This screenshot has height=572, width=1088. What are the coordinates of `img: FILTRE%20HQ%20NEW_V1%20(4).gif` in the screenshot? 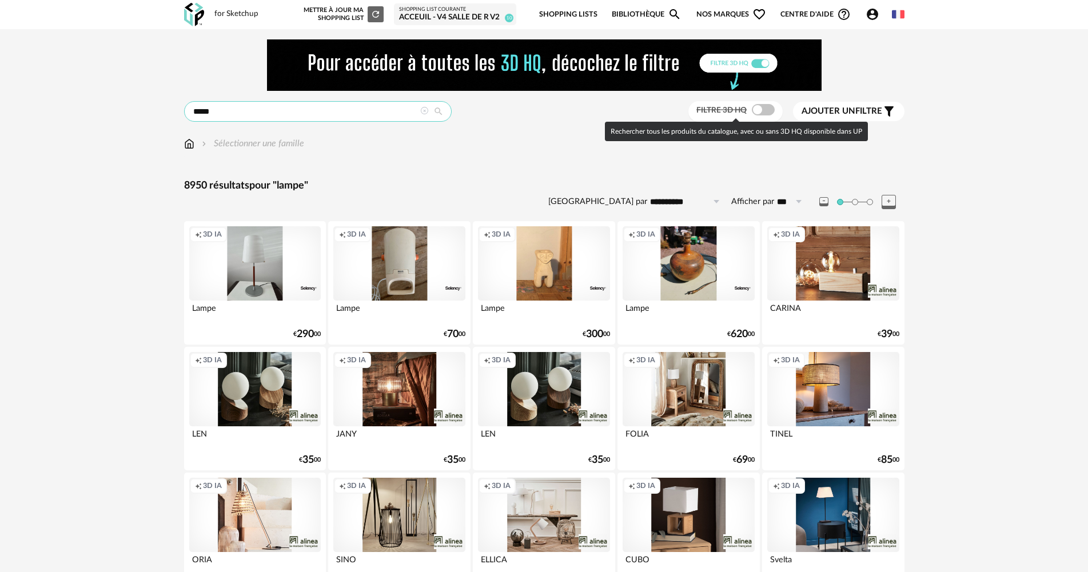 It's located at (544, 65).